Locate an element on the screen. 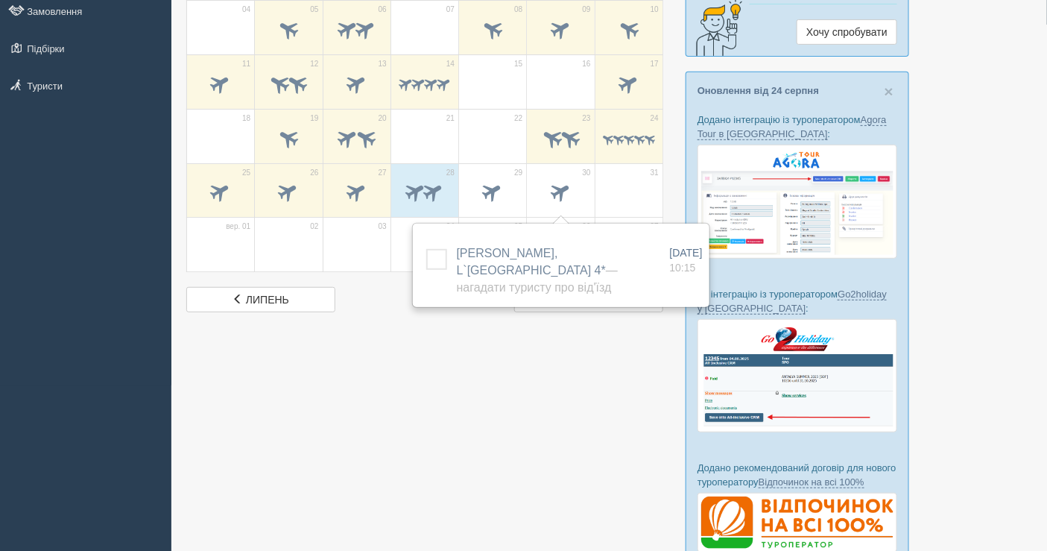  span: 03 is located at coordinates (382, 226).